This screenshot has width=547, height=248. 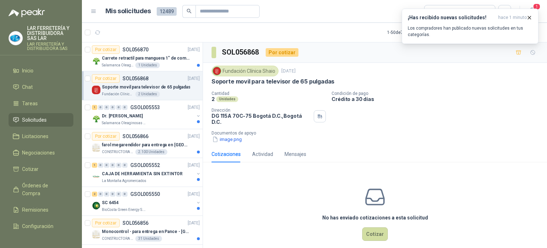 I want to click on span: Configuración, so click(x=38, y=226).